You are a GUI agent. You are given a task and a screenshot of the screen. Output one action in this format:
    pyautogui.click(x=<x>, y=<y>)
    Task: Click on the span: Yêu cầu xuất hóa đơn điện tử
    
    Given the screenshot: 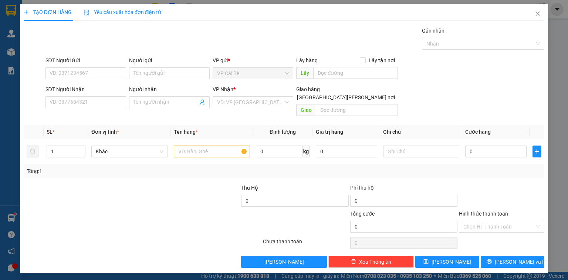 What is the action you would take?
    pyautogui.click(x=122, y=12)
    